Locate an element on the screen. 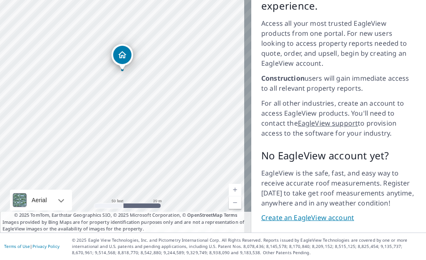 The image size is (426, 260). p: © 2025 Eagle View Technologies, Inc. and Pictometry International Corp. All Rights Reserved. Repo... is located at coordinates (247, 246).